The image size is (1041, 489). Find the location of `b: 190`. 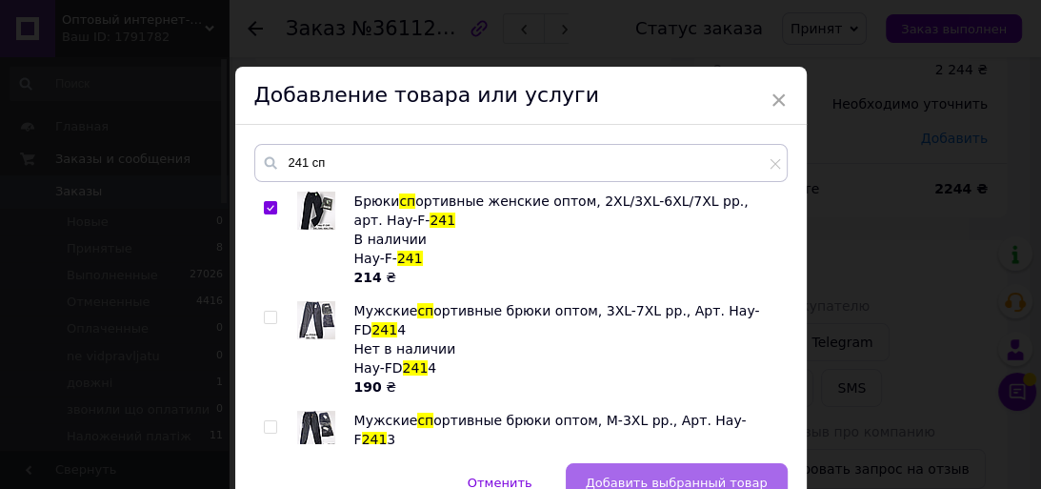

b: 190 is located at coordinates (368, 387).